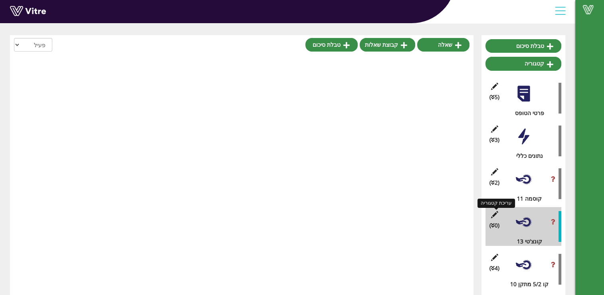 Image resolution: width=604 pixels, height=295 pixels. Describe the element at coordinates (526, 241) in the screenshot. I see `div: קונצ'טי 13` at that location.